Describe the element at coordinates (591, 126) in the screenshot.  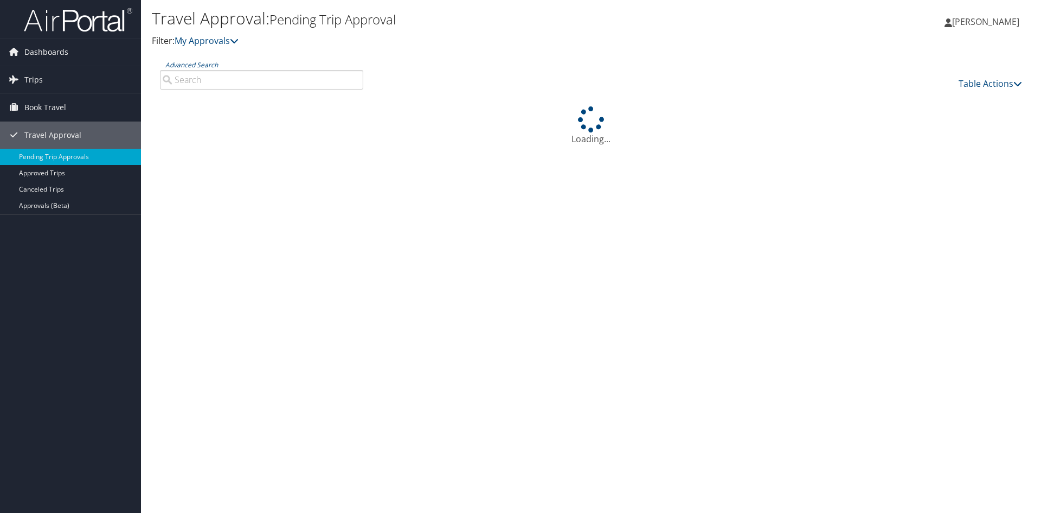
I see `div: Loading...` at that location.